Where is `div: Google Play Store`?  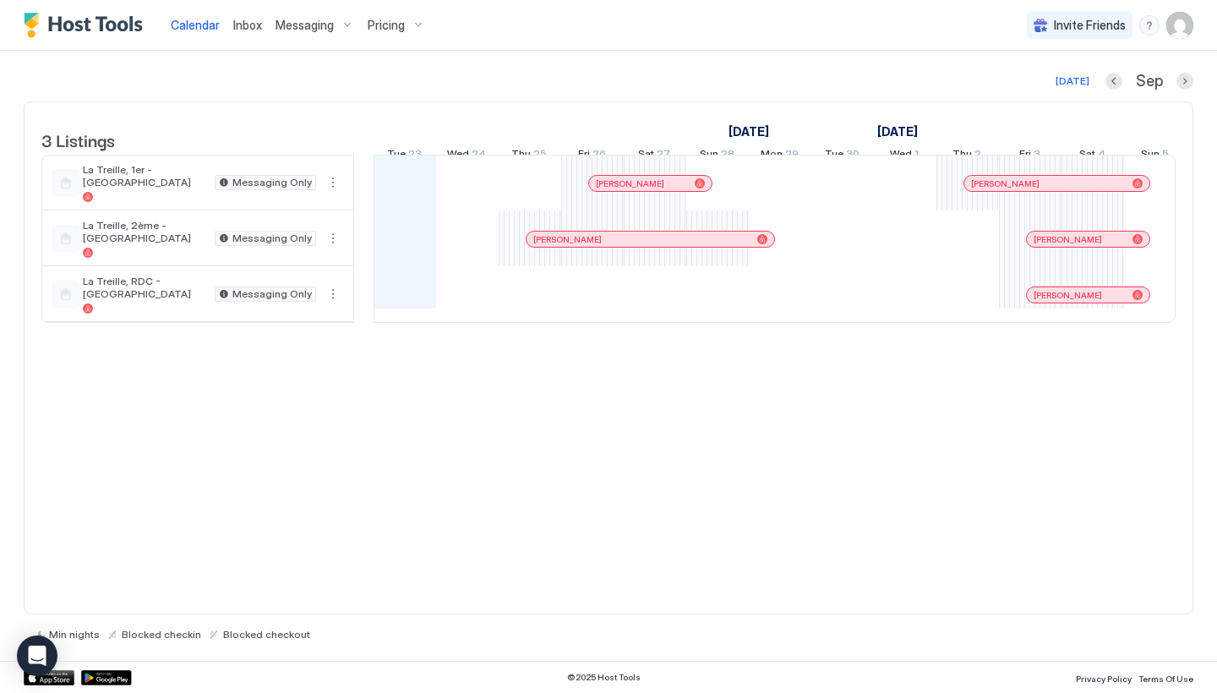 div: Google Play Store is located at coordinates (107, 678).